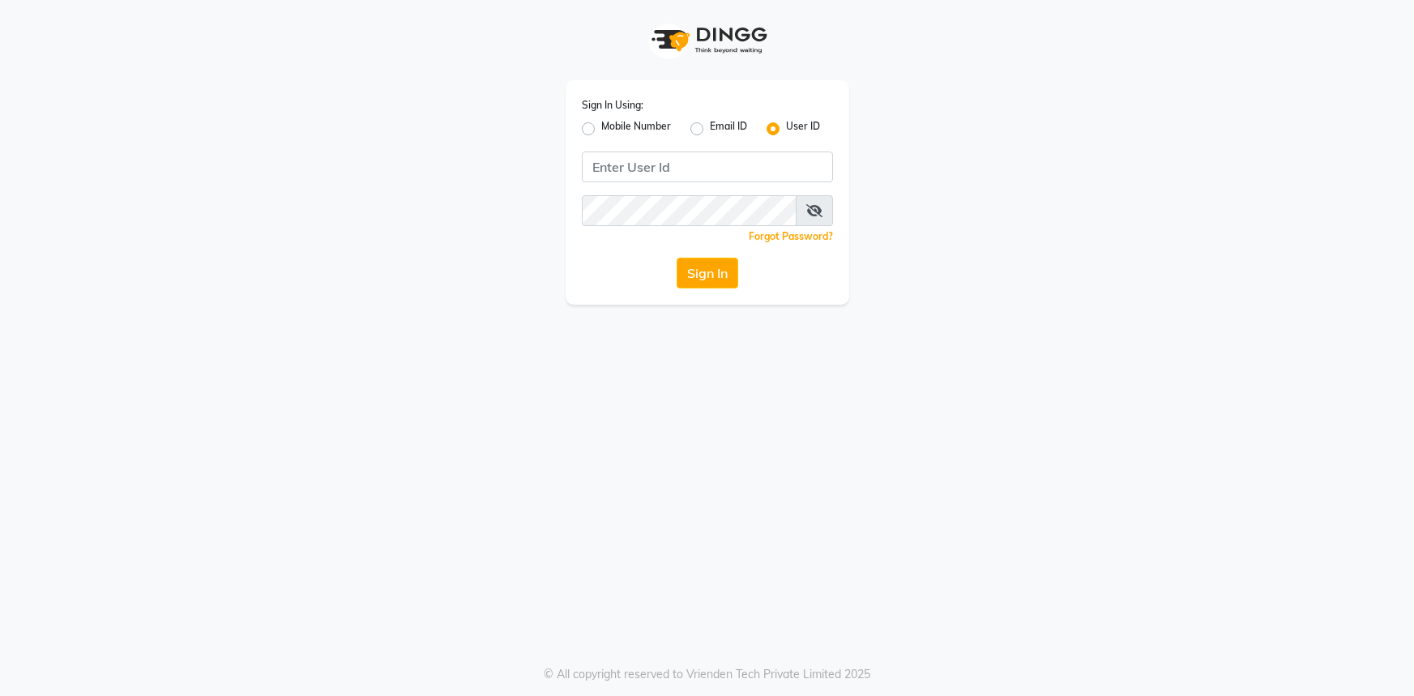 The height and width of the screenshot is (696, 1414). I want to click on label: Email ID, so click(728, 129).